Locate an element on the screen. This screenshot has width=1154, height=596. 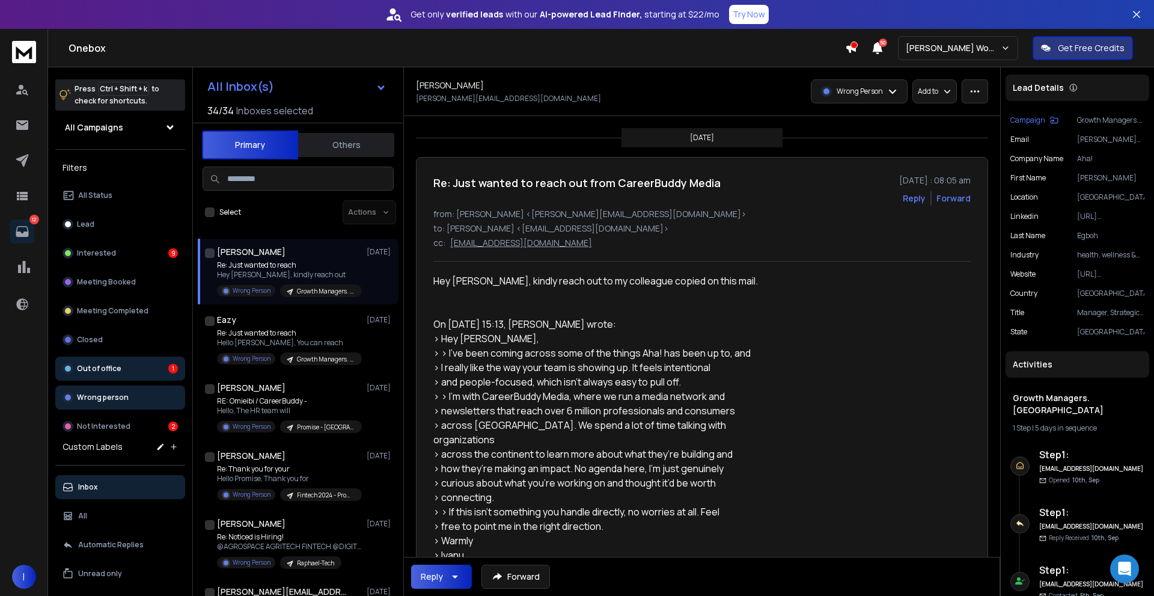
p: Hello, The HR team will is located at coordinates (289, 410).